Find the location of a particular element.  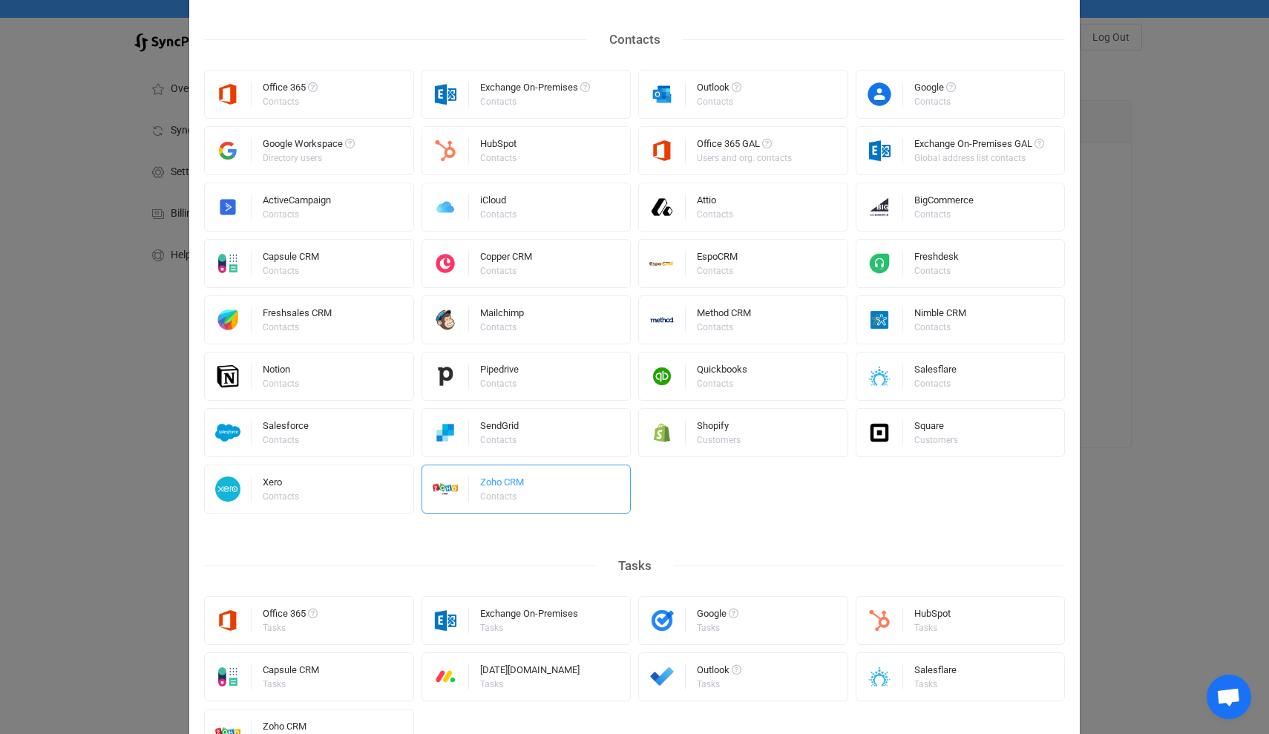

img: mailchimp.png is located at coordinates (445, 320).